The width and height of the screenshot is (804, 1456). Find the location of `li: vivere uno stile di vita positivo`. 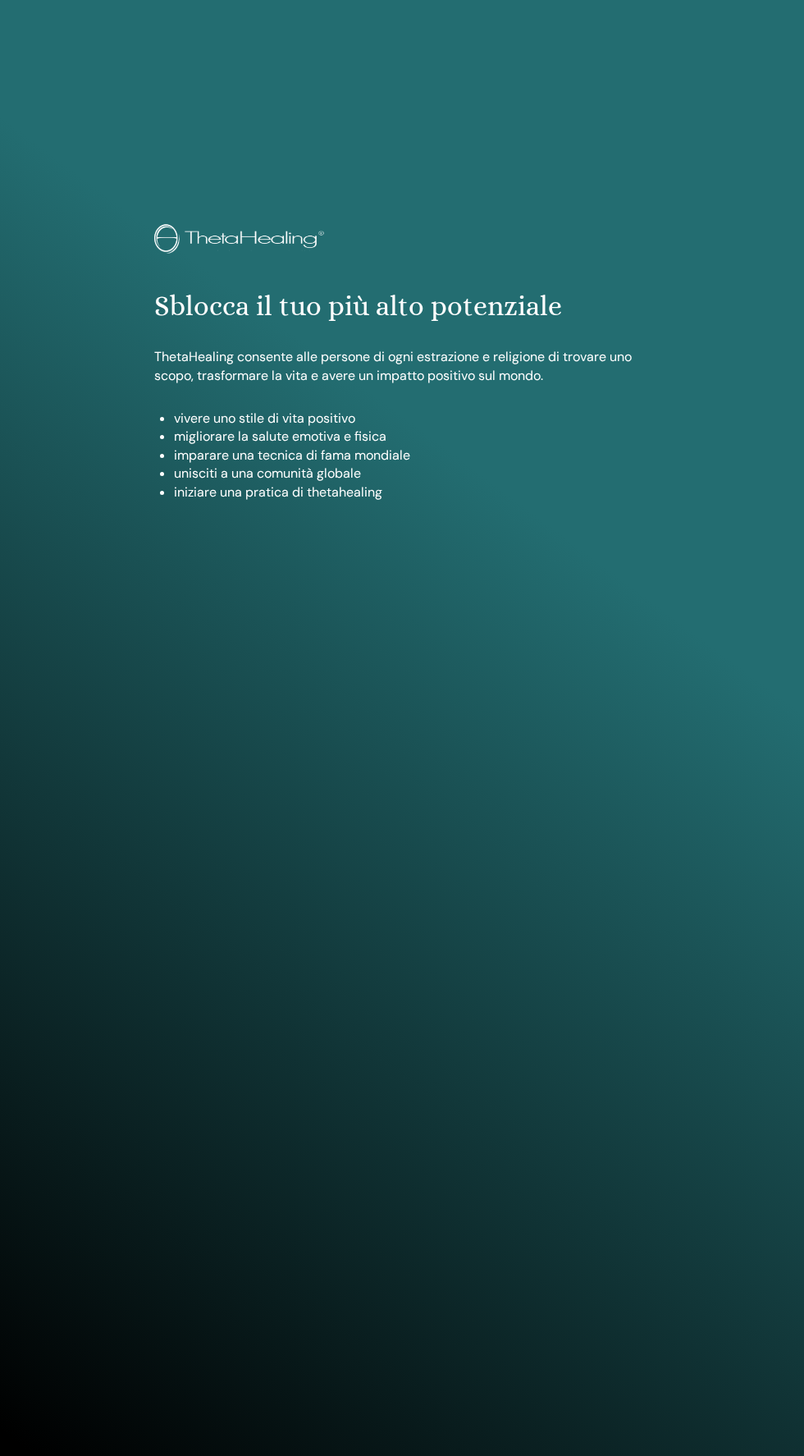

li: vivere uno stile di vita positivo is located at coordinates (411, 418).